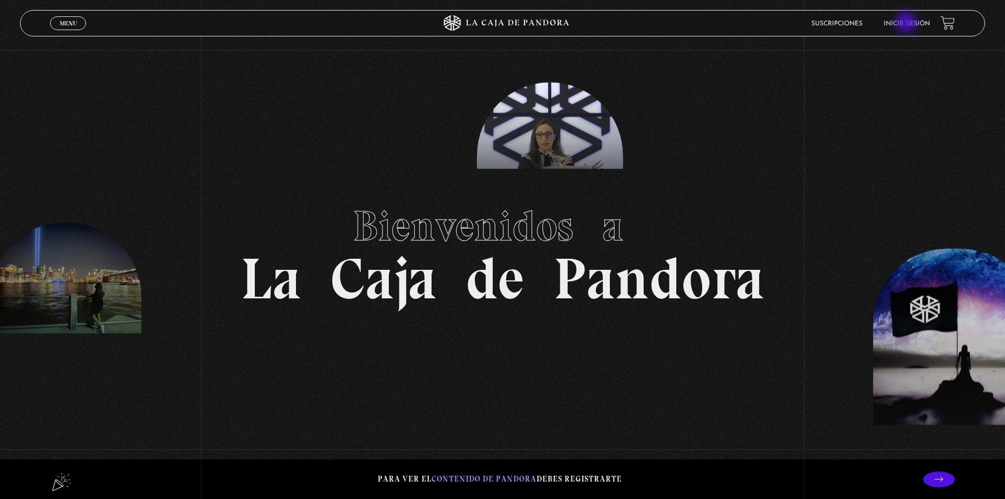 The image size is (1005, 499). Describe the element at coordinates (837, 24) in the screenshot. I see `a: Suscripciones` at that location.